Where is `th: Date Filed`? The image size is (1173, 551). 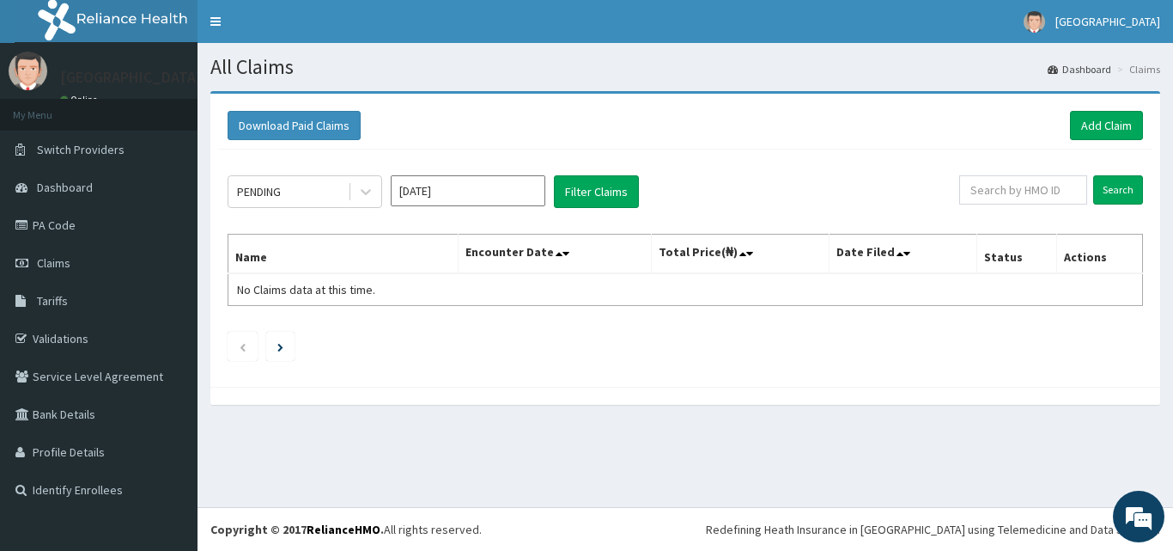
th: Date Filed is located at coordinates (904, 254).